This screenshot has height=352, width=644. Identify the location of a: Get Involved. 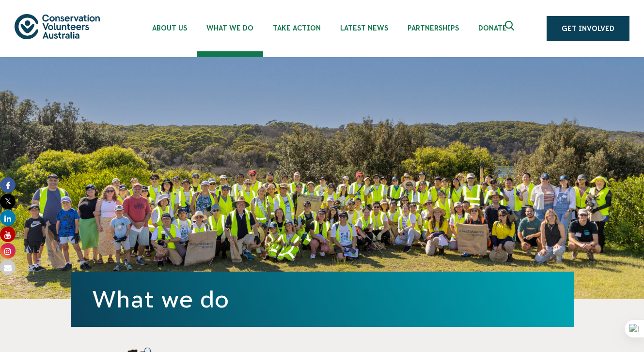
(588, 29).